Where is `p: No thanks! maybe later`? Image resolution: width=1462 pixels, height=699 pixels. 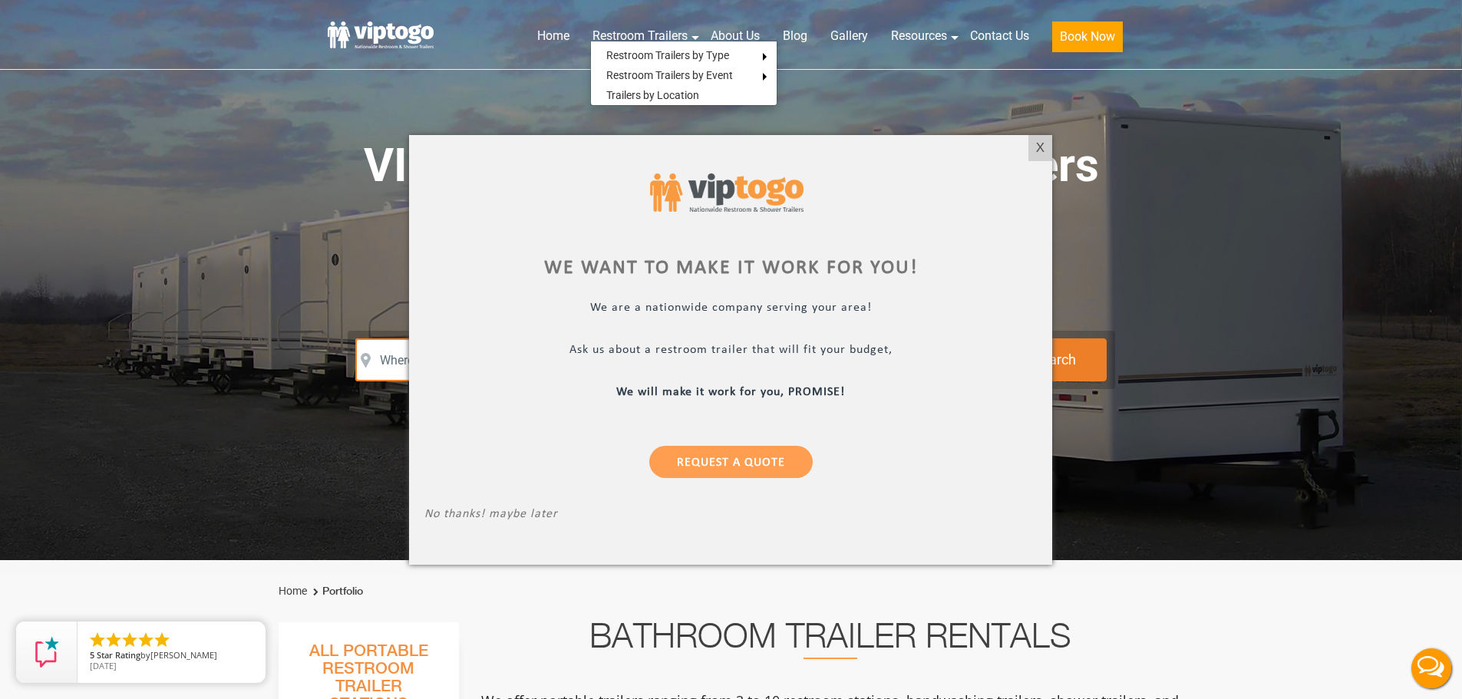
p: No thanks! maybe later is located at coordinates (731, 515).